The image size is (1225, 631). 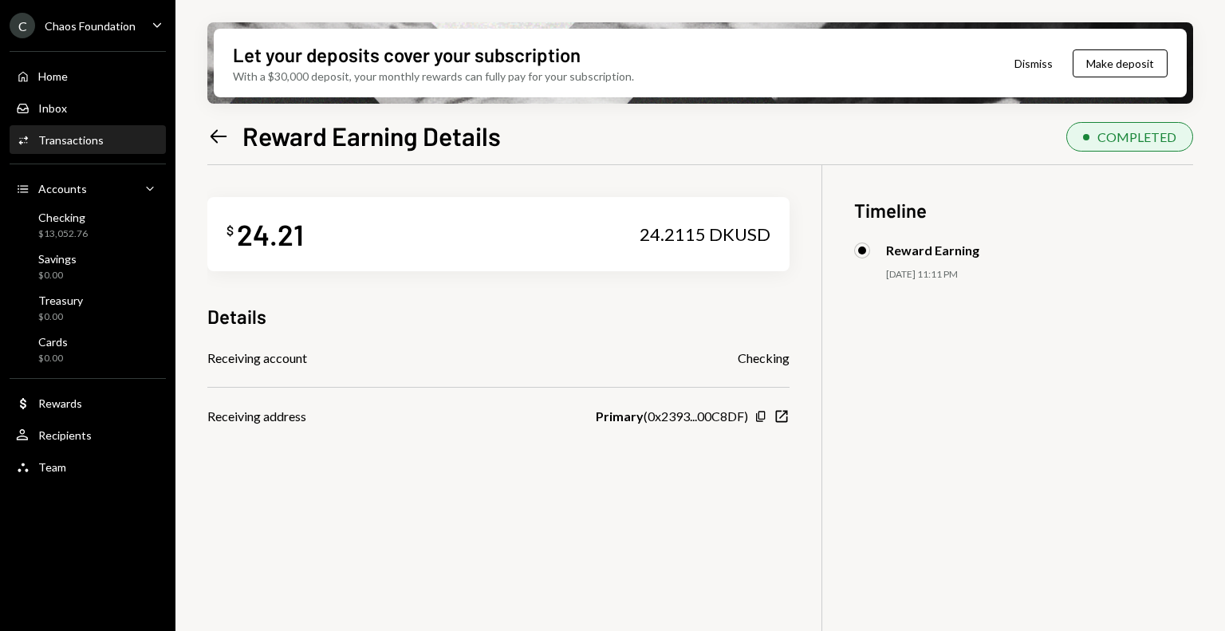 I want to click on div: Accounts, so click(x=62, y=188).